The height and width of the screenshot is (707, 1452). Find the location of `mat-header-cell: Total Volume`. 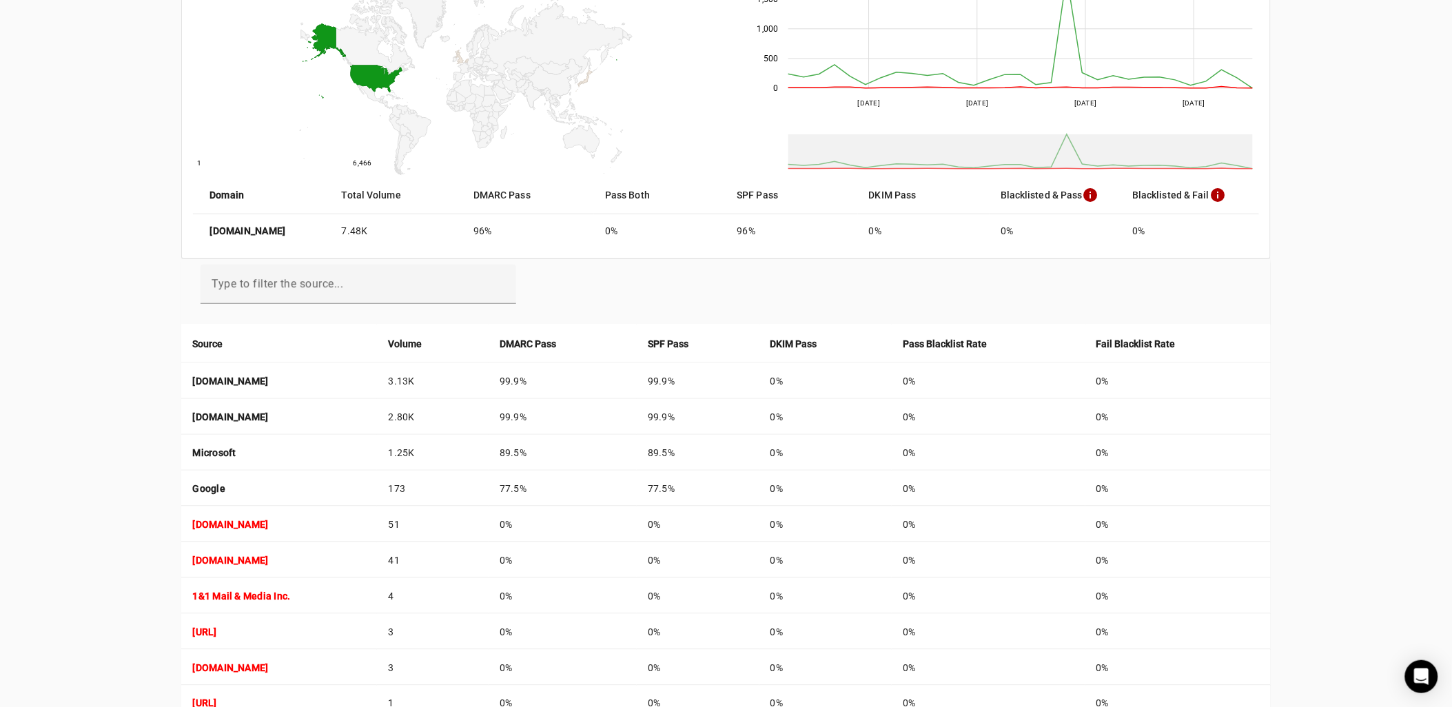

mat-header-cell: Total Volume is located at coordinates (396, 195).